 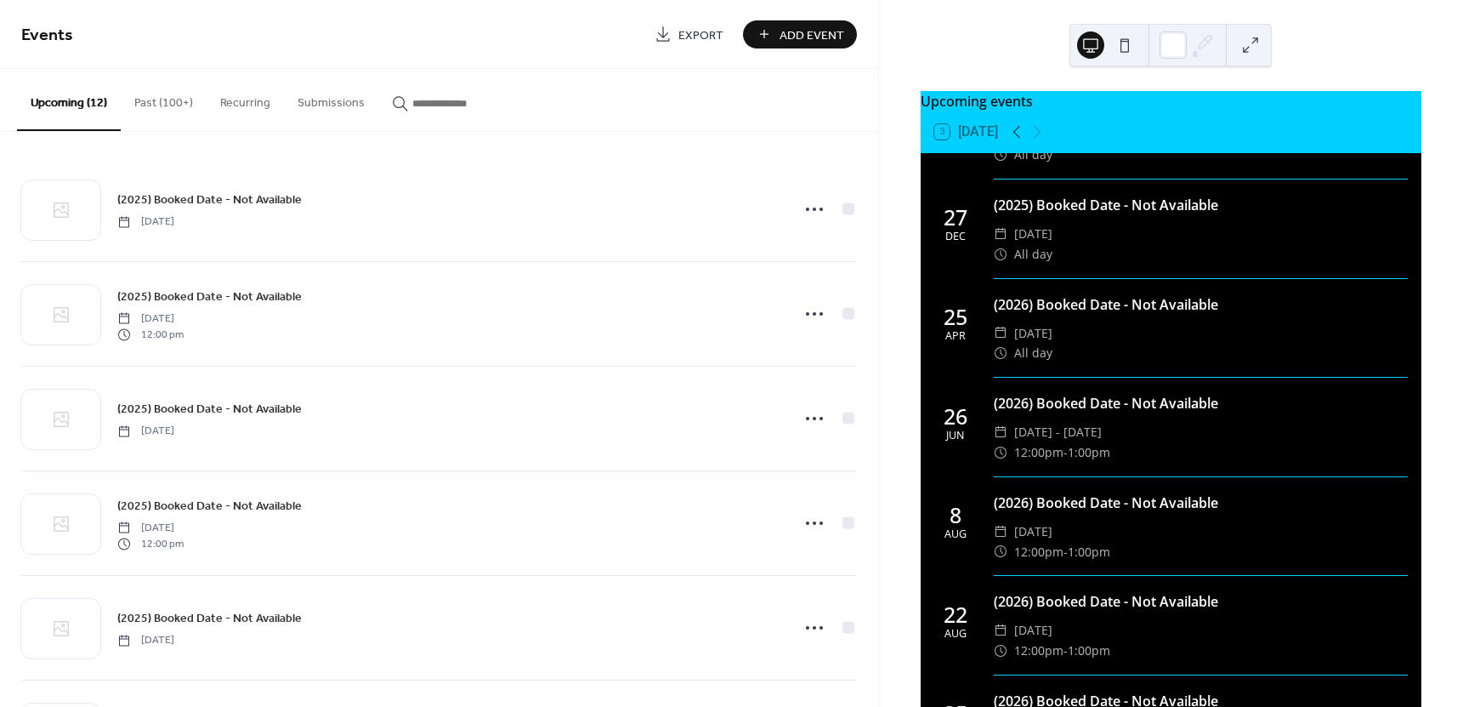 I want to click on div: 27, so click(x=956, y=217).